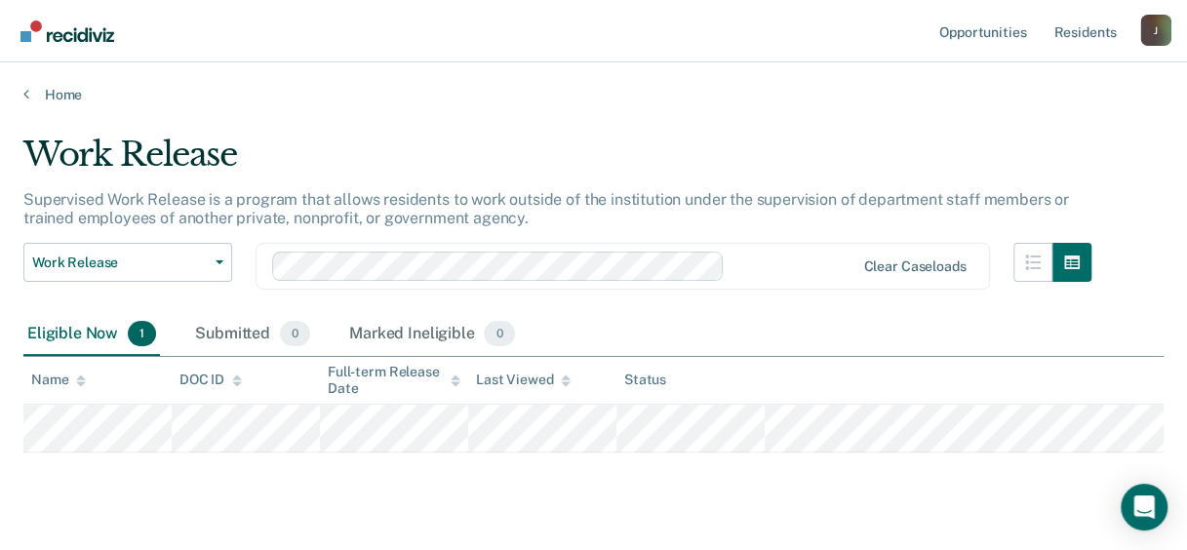 This screenshot has height=550, width=1187. What do you see at coordinates (914, 266) in the screenshot?
I see `div: Clear caseloads` at bounding box center [914, 266].